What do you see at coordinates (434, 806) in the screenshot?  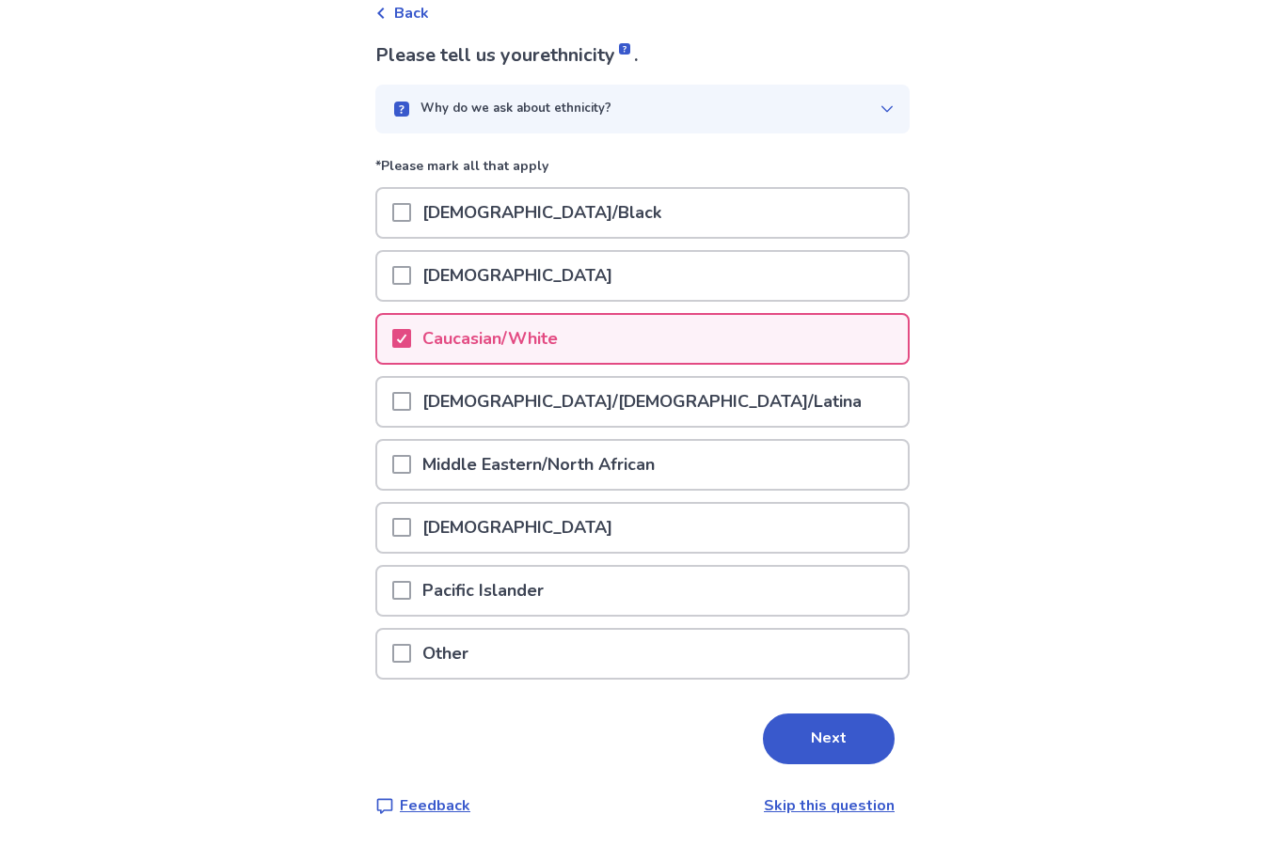 I see `p: Feedback` at bounding box center [434, 806].